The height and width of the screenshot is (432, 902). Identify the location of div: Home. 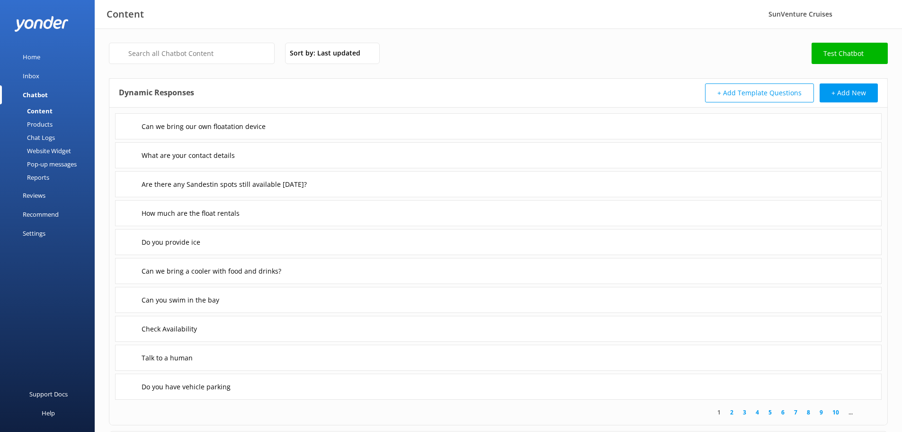
(31, 57).